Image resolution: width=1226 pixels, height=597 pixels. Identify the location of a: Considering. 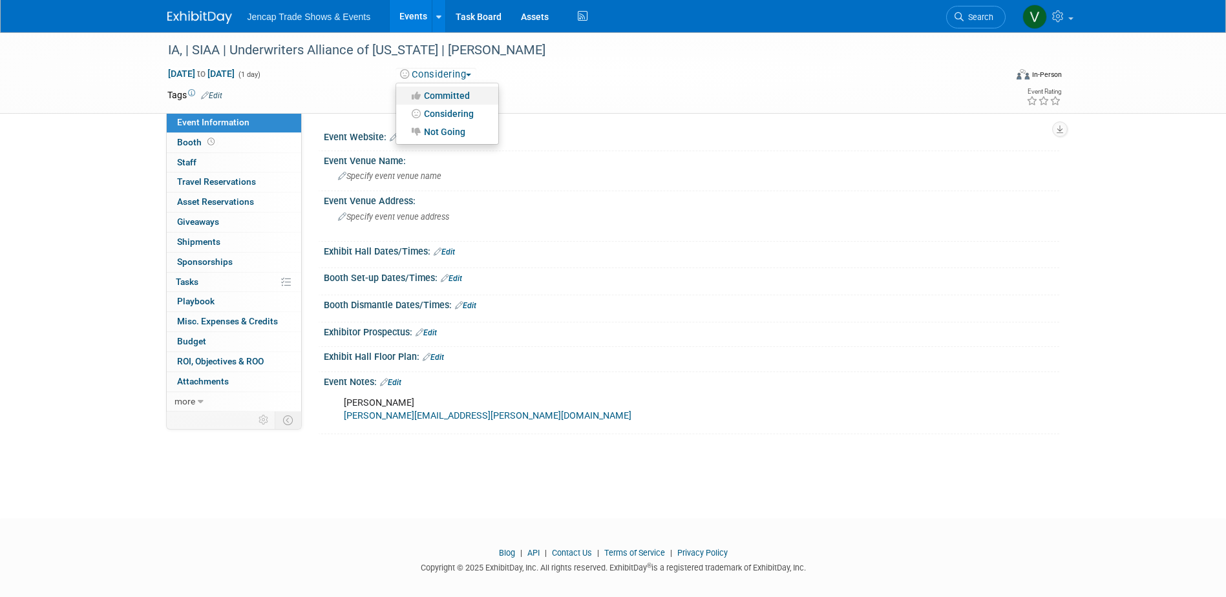
(447, 114).